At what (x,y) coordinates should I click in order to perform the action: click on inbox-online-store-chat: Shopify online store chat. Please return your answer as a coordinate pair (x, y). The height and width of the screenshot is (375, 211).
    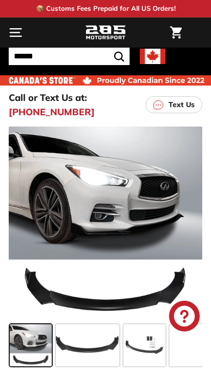
    Looking at the image, I should click on (185, 318).